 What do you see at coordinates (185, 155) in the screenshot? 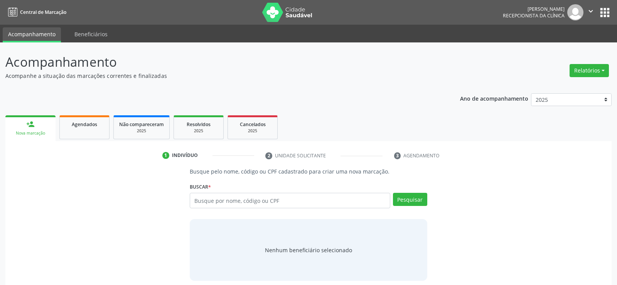
I see `div: Indivíduo` at bounding box center [185, 155].